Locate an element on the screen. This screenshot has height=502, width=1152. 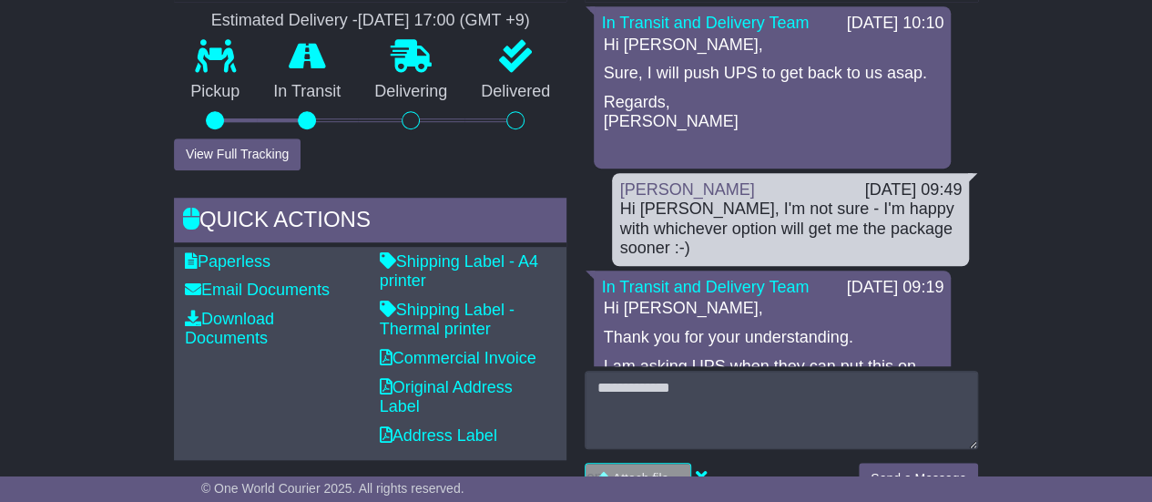
p: Delivered is located at coordinates (515, 92).